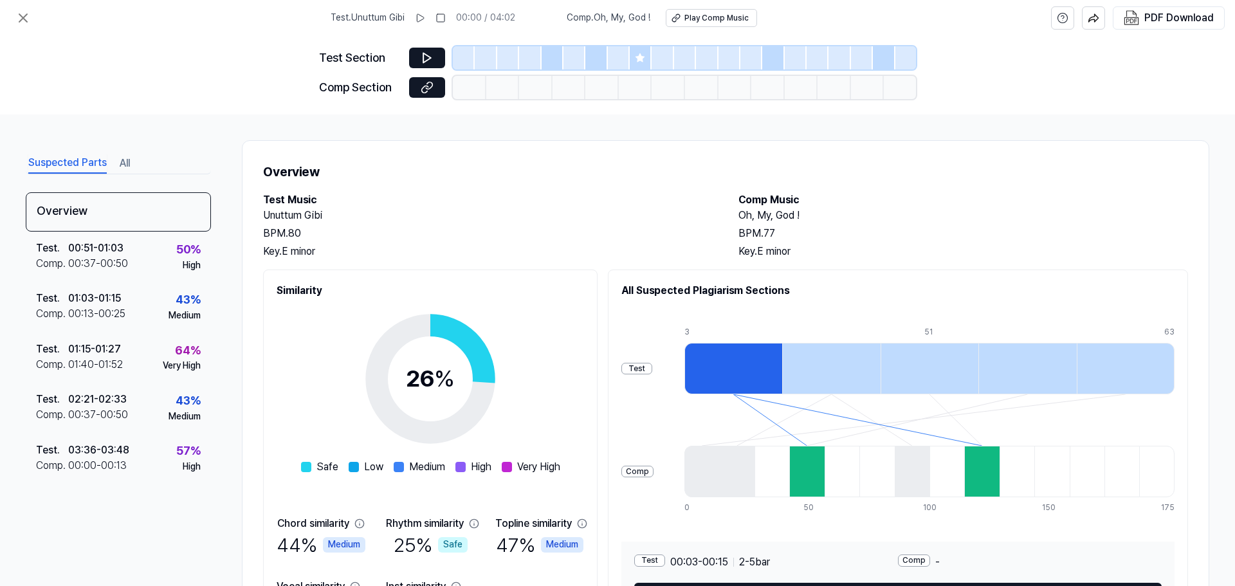 This screenshot has width=1235, height=586. What do you see at coordinates (1169, 18) in the screenshot?
I see `button: PDF Download` at bounding box center [1169, 18].